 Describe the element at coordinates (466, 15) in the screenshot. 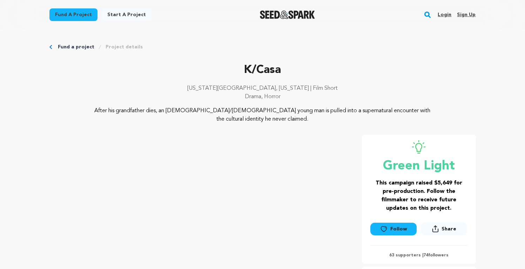

I see `a: Sign up` at that location.